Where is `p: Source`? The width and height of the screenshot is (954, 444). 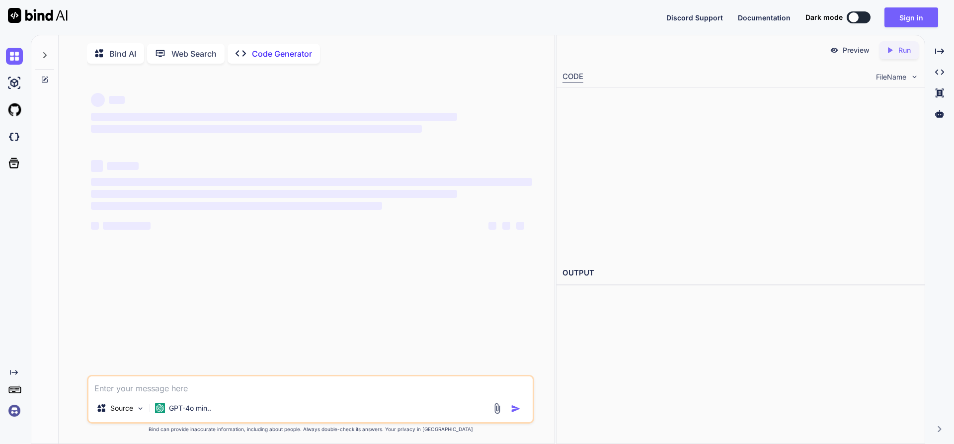
p: Source is located at coordinates (122, 408).